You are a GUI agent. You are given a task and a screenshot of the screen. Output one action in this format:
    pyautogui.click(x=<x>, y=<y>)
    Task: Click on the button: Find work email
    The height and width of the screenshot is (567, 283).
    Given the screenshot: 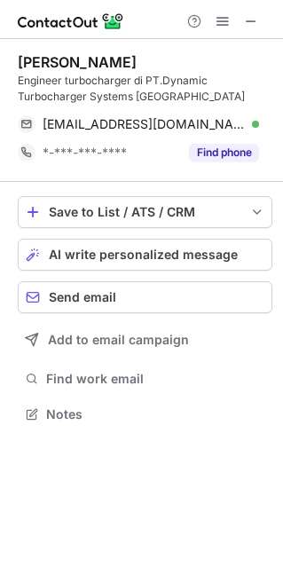 What is the action you would take?
    pyautogui.click(x=145, y=379)
    